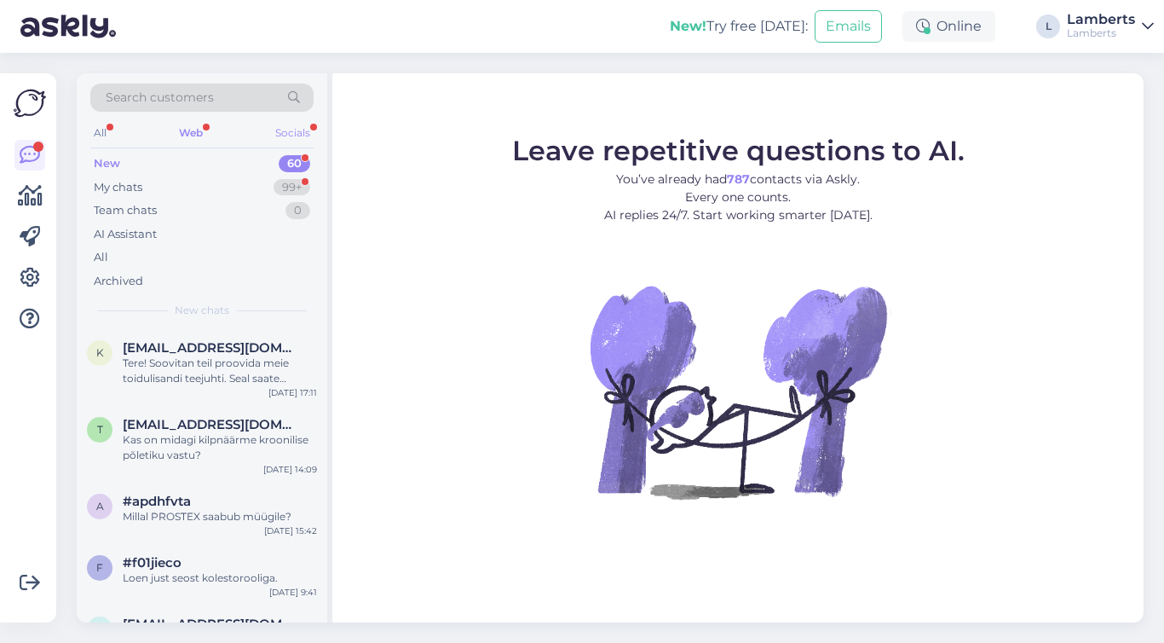 This screenshot has width=1164, height=643. What do you see at coordinates (107, 164) in the screenshot?
I see `div: New` at bounding box center [107, 164].